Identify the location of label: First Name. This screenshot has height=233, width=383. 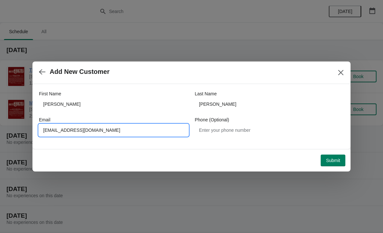
(50, 94).